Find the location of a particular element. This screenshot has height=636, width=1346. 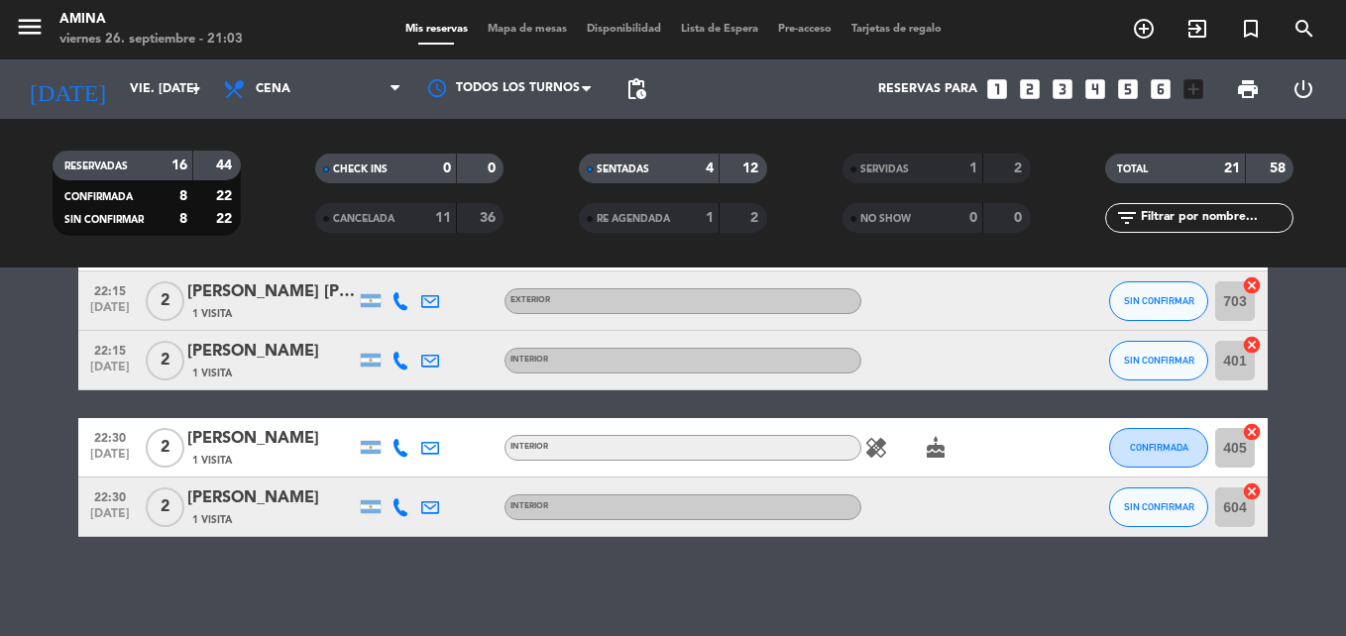

span: print is located at coordinates (1248, 89).